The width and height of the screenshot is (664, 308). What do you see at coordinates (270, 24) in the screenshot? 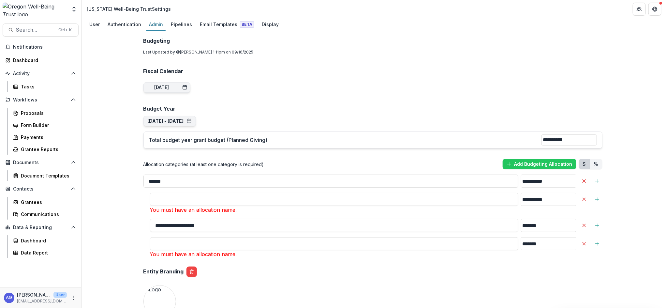
I see `a: Display` at bounding box center [270, 24].